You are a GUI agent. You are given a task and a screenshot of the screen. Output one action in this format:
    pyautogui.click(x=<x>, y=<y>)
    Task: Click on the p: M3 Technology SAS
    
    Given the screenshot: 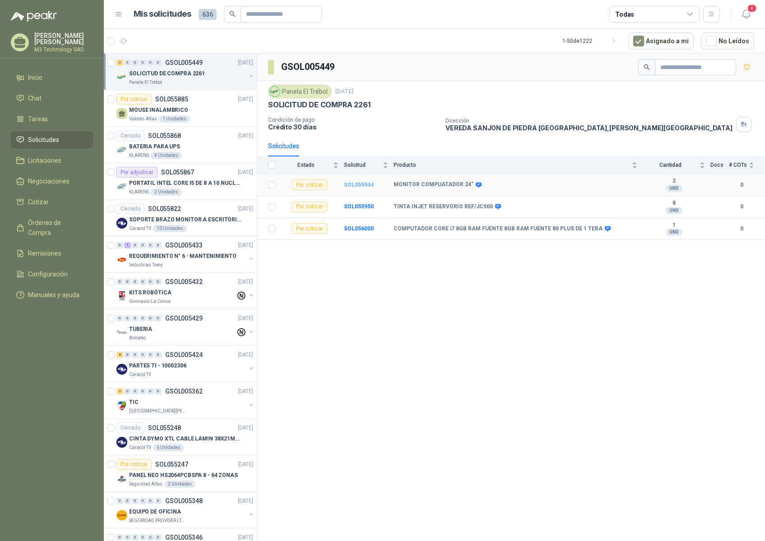 What is the action you would take?
    pyautogui.click(x=64, y=50)
    